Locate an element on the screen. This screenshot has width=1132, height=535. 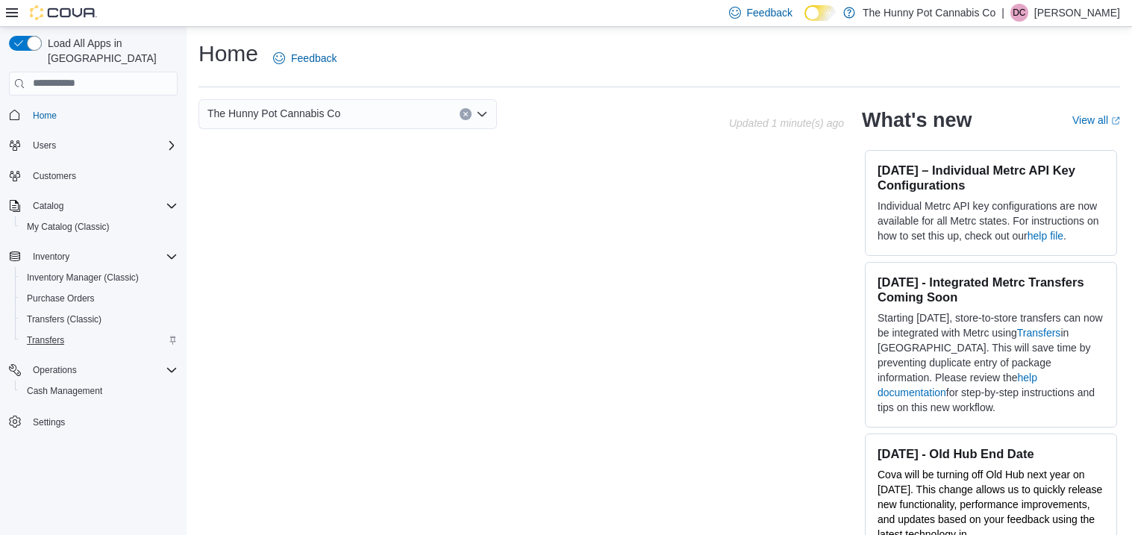
a: Transfers (Classic) is located at coordinates (64, 319).